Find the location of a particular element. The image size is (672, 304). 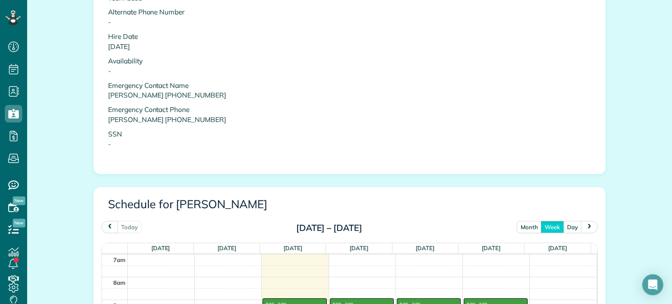

button: today is located at coordinates (129, 227).